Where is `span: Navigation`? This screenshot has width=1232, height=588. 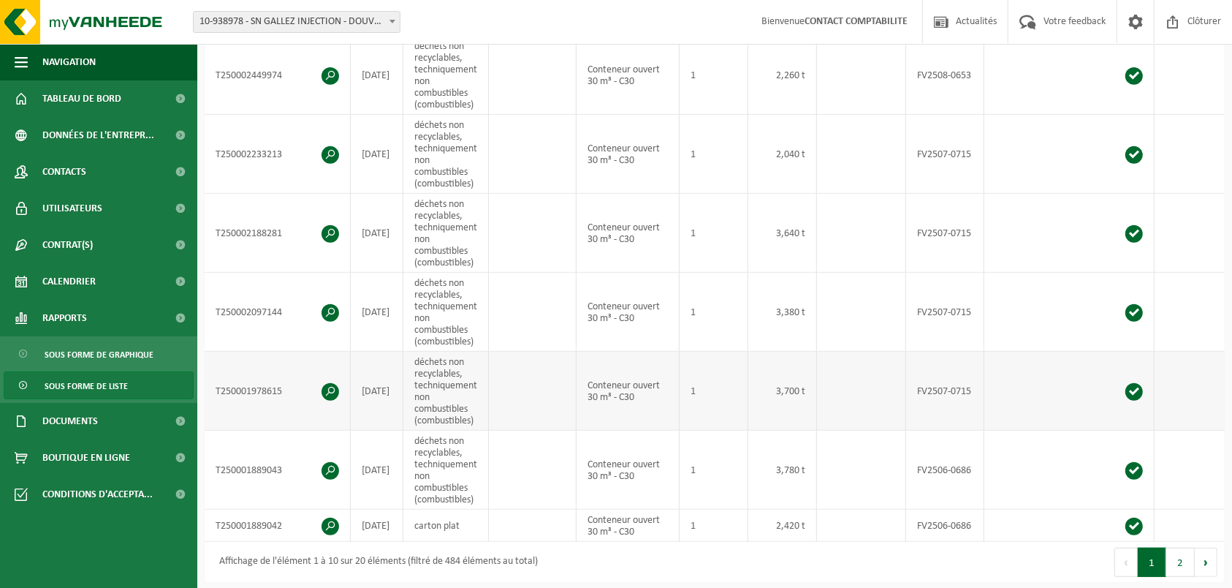
span: Navigation is located at coordinates (69, 62).